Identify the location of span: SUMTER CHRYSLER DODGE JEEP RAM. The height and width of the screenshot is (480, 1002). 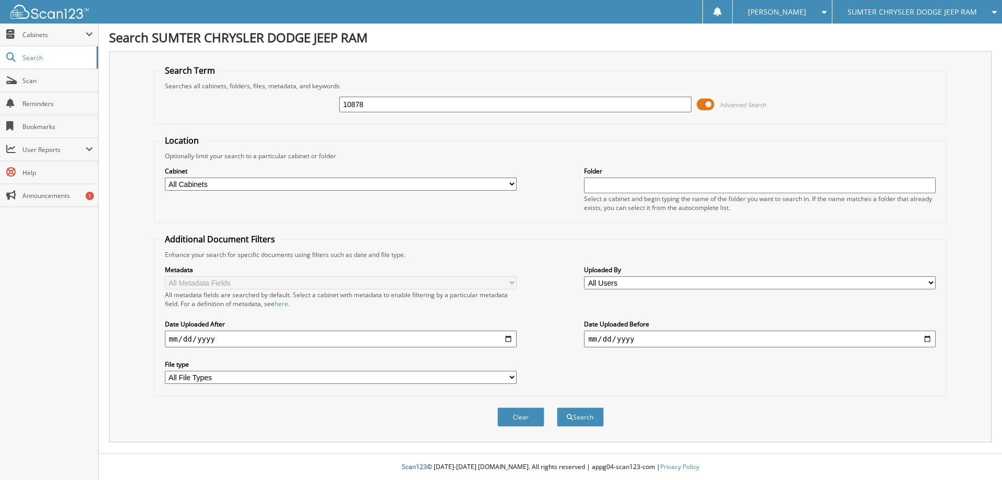
(912, 12).